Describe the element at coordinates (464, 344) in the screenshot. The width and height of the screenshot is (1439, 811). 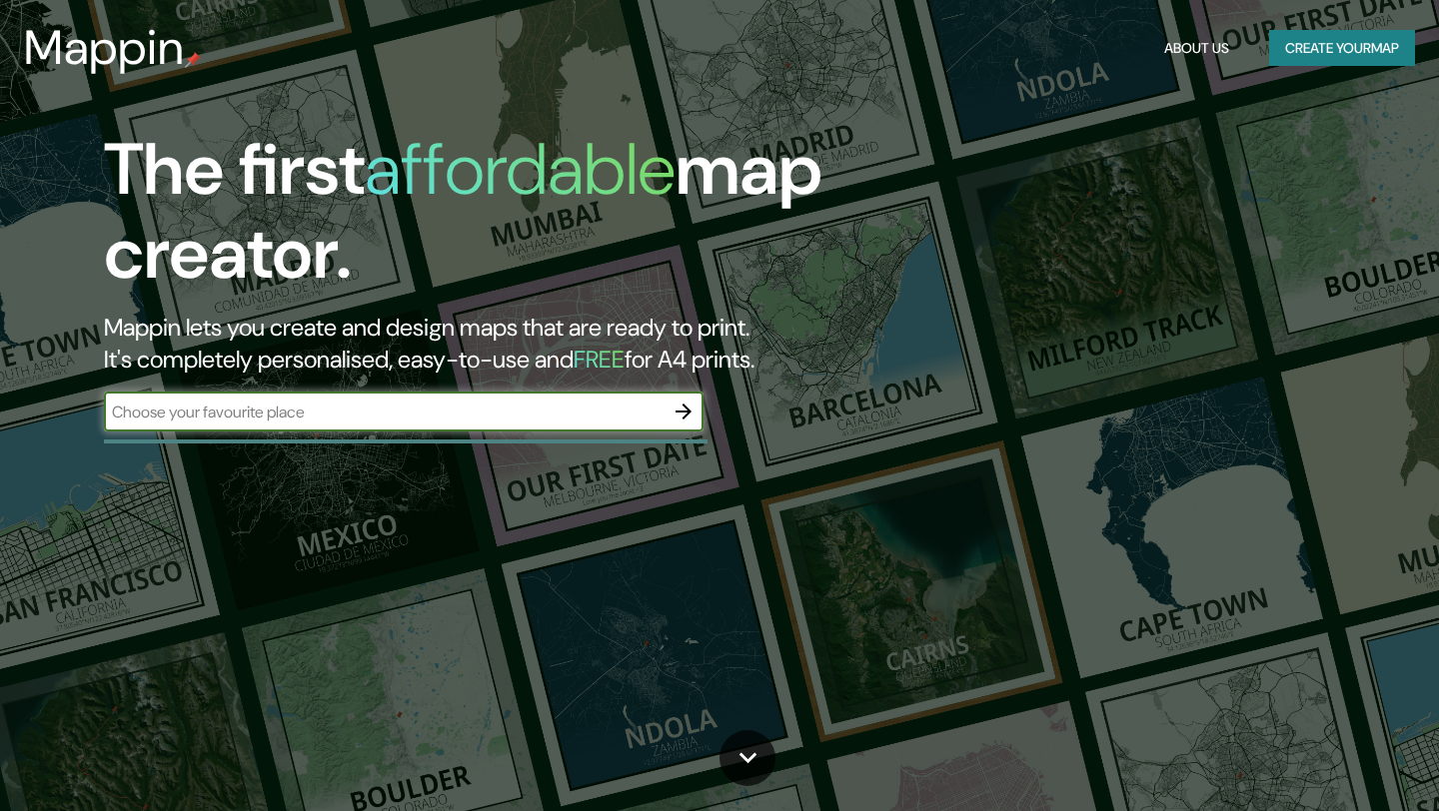
I see `h2: Mappin lets you create and design maps that are ready to print. It's completely personalised, eas...` at that location.